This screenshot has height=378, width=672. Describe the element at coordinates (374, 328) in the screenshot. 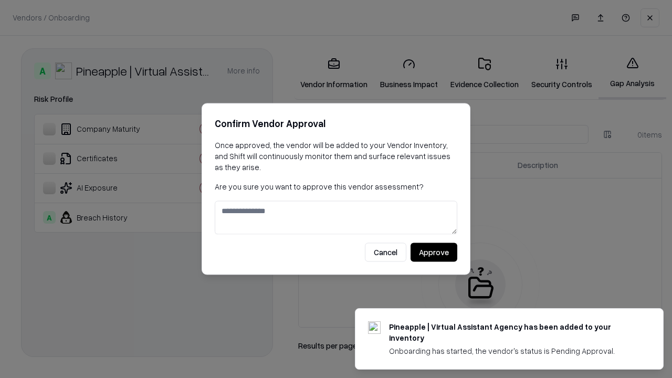

I see `img: trypineapple.com` at that location.